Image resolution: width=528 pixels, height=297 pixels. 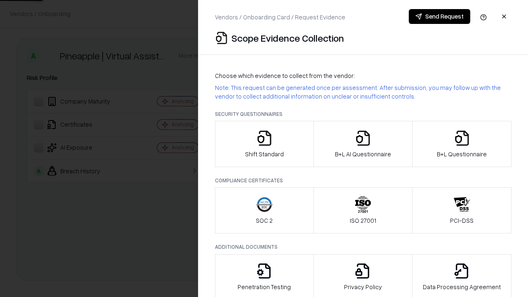 What do you see at coordinates (363, 92) in the screenshot?
I see `p: Note: This request can be generated once per assessment. After submission, you may follow up with...` at bounding box center [363, 92].